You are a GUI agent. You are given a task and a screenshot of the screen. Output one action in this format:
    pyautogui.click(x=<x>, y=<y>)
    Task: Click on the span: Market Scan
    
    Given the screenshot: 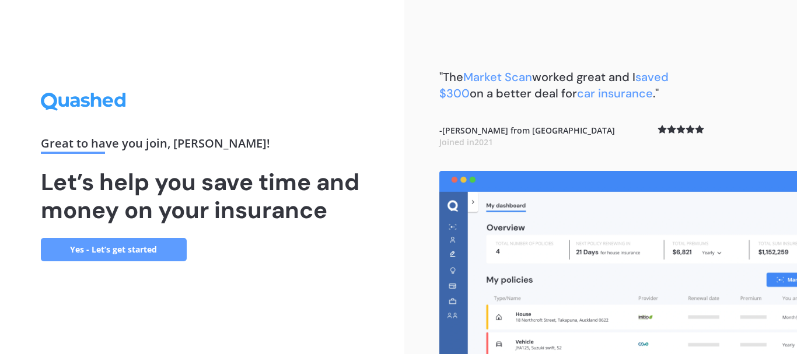 What is the action you would take?
    pyautogui.click(x=498, y=77)
    